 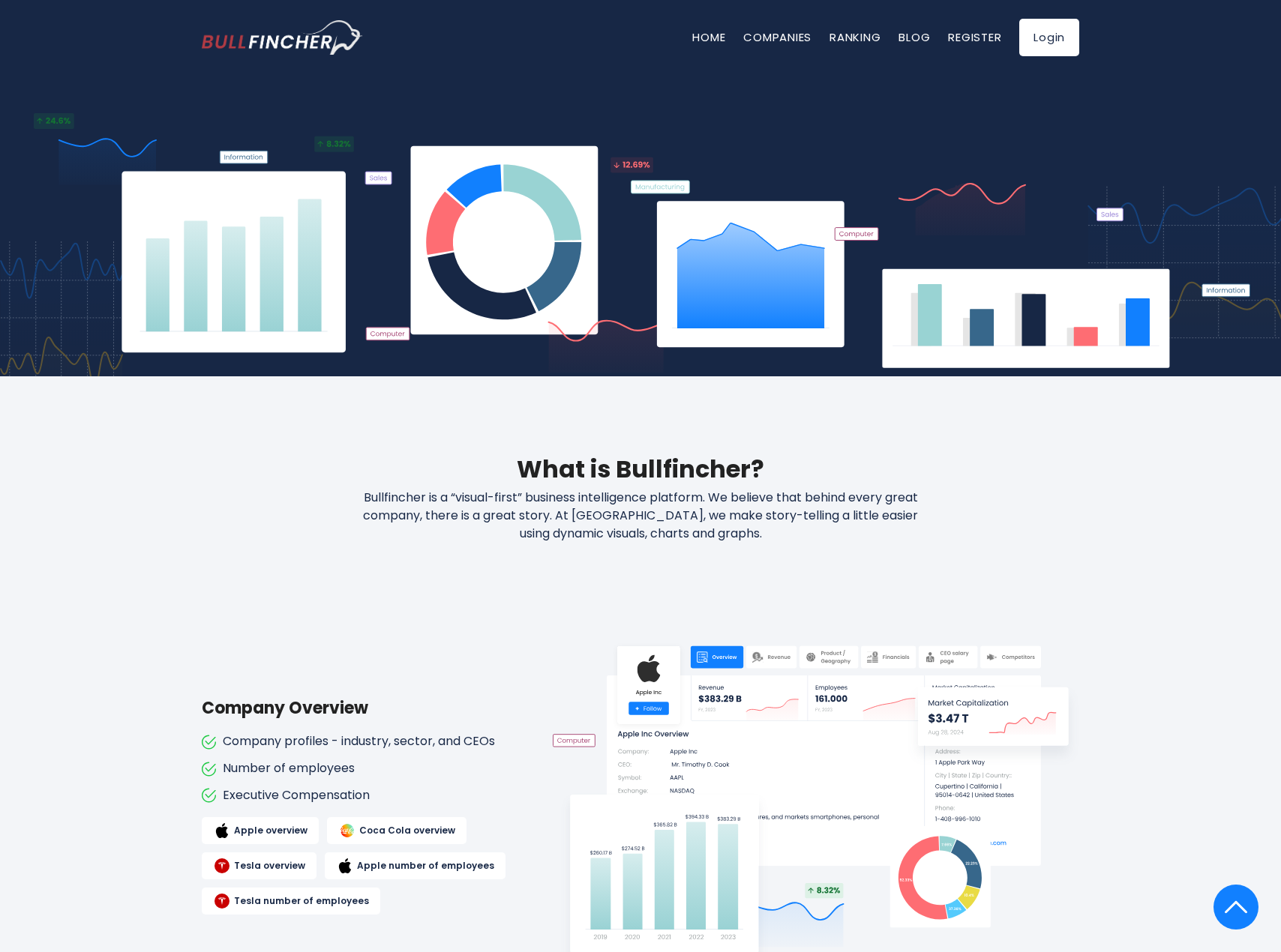 What do you see at coordinates (259, 866) in the screenshot?
I see `a: Tesla overview` at bounding box center [259, 866].